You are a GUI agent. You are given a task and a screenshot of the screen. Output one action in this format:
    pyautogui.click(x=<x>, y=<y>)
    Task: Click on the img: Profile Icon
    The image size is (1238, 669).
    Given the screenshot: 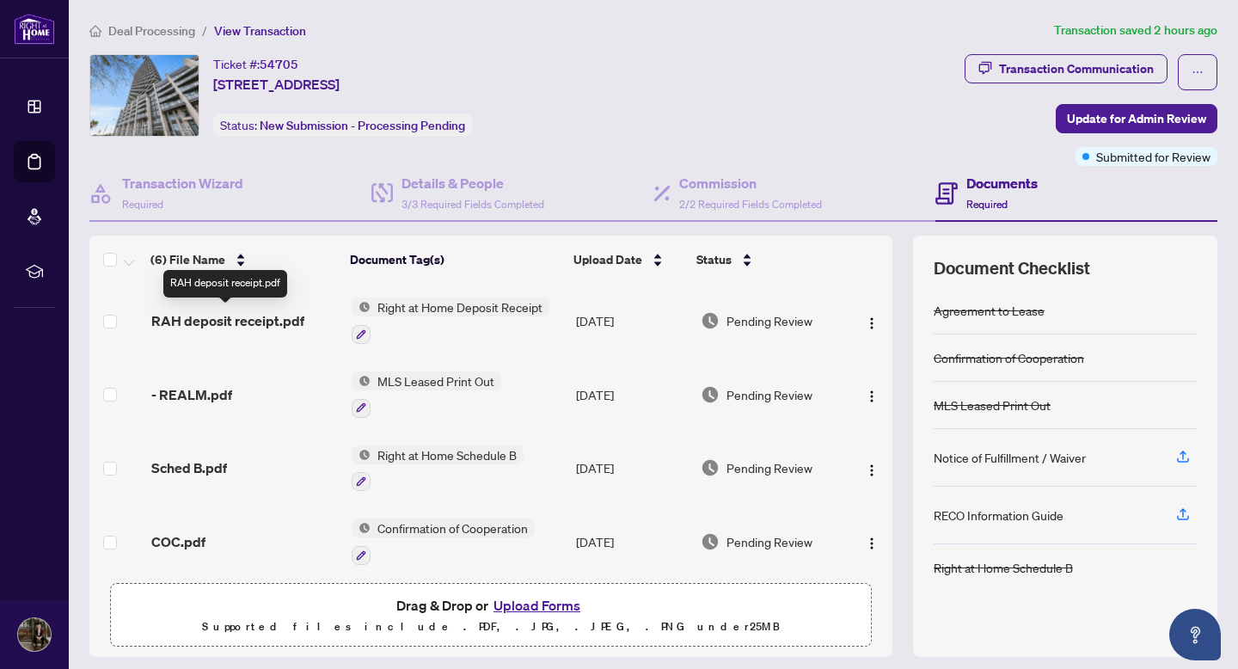 What is the action you would take?
    pyautogui.click(x=34, y=635)
    